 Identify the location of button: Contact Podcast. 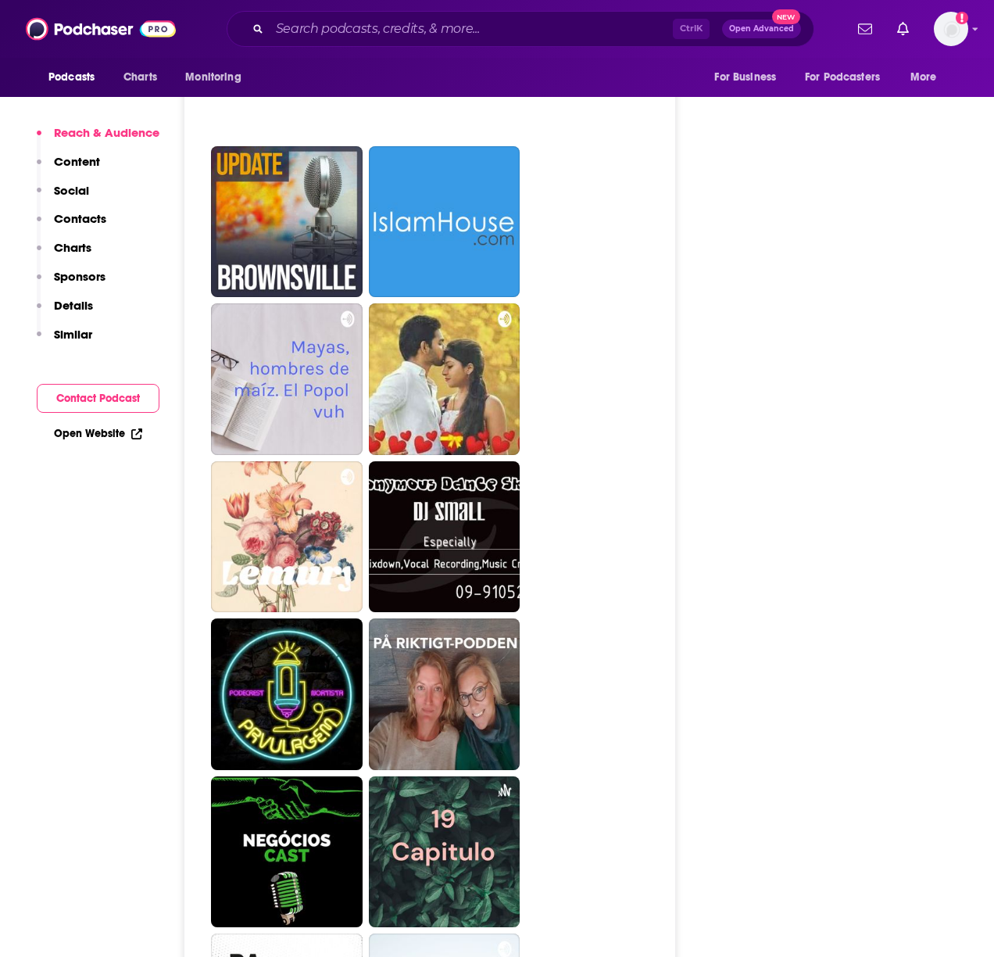
(98, 398).